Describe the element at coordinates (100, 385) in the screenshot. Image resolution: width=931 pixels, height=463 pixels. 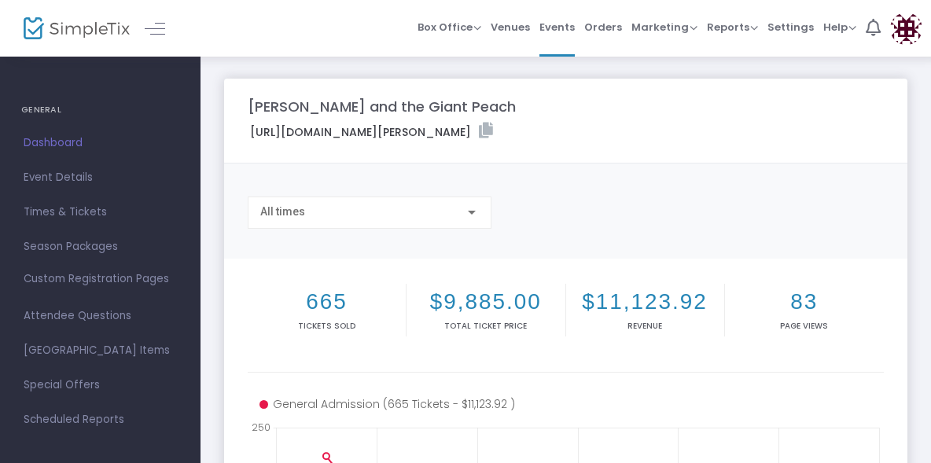
I see `span: Special Offers` at that location.